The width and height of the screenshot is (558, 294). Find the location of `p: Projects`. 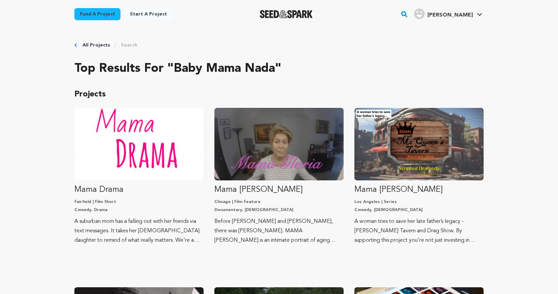

p: Projects is located at coordinates (279, 94).